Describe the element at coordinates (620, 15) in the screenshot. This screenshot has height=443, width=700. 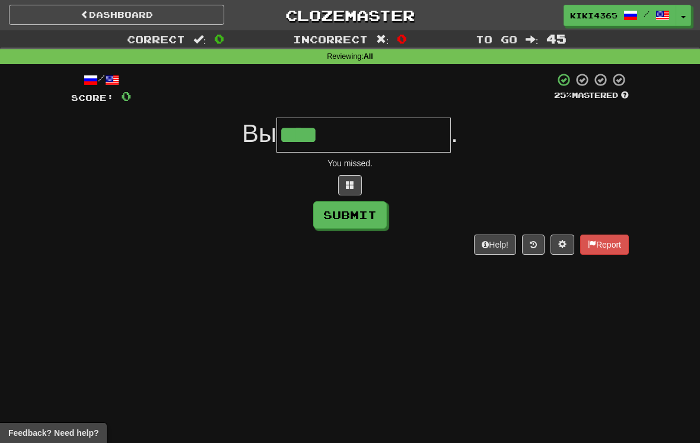
I see `a: kiki4365 /` at that location.